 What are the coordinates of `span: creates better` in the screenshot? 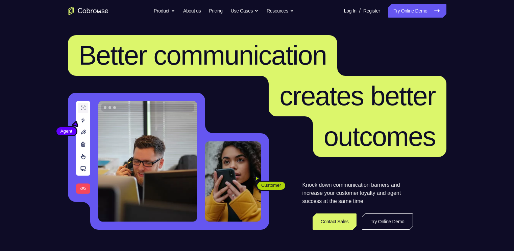 It's located at (357, 96).